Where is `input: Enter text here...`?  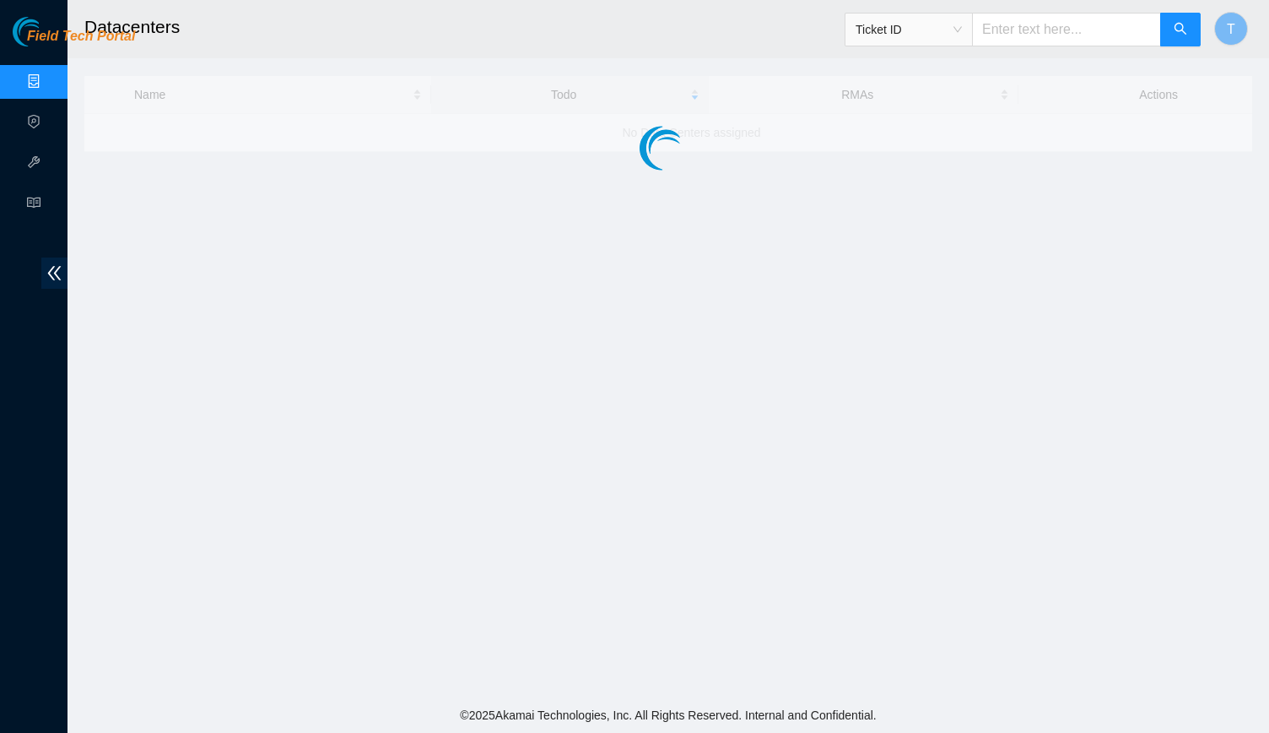
input: Enter text here... is located at coordinates (1067, 30).